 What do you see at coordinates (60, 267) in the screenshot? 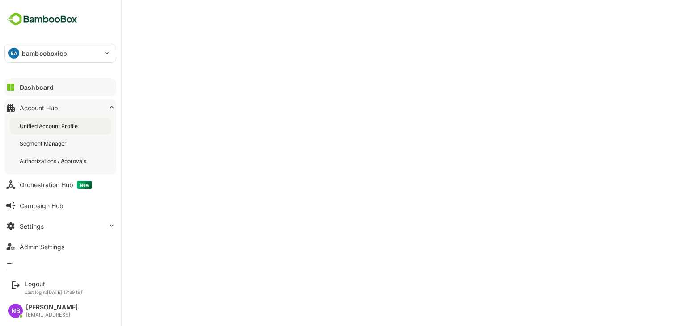
I see `button: Internal Pages` at bounding box center [60, 267].